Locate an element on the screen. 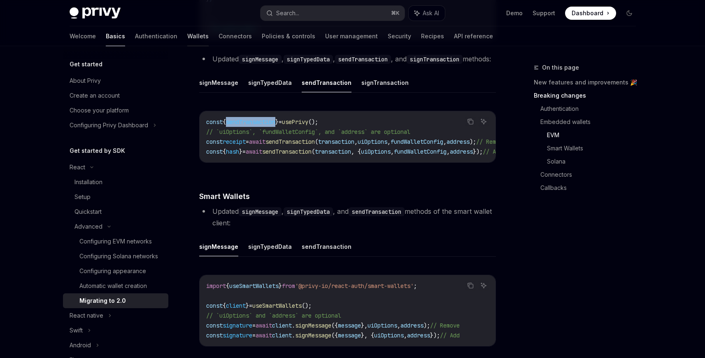 The image size is (705, 358). a: About Privy is located at coordinates (116, 81).